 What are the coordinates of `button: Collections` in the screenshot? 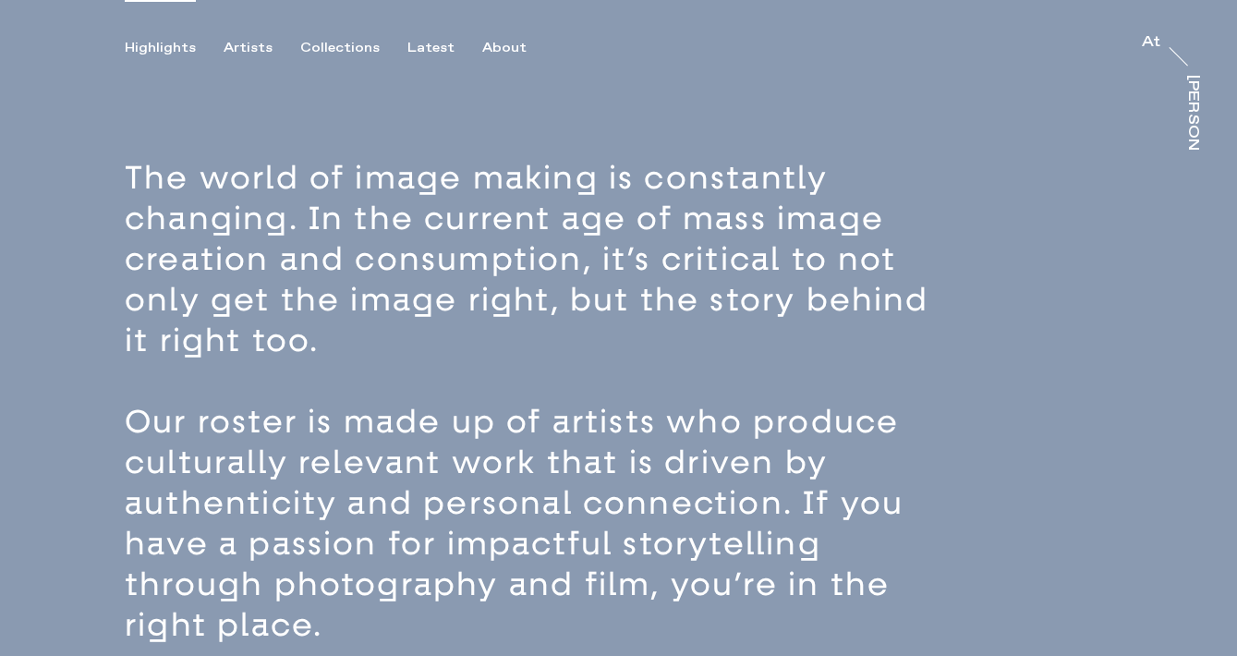 It's located at (354, 48).